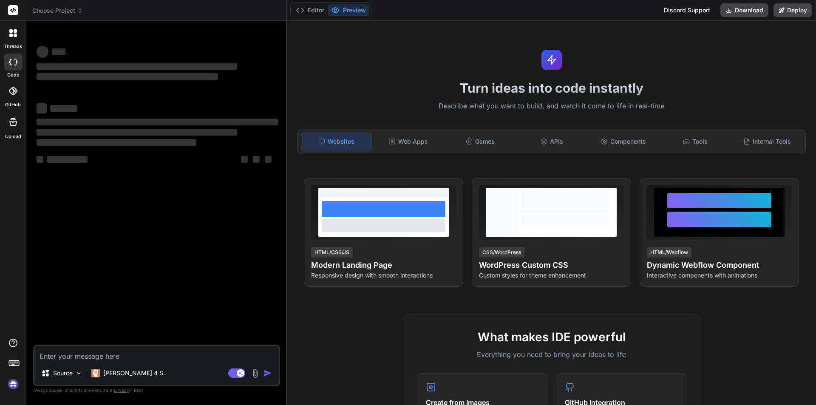 This screenshot has width=816, height=405. Describe the element at coordinates (552, 337) in the screenshot. I see `h2: What makes IDE powerful` at that location.